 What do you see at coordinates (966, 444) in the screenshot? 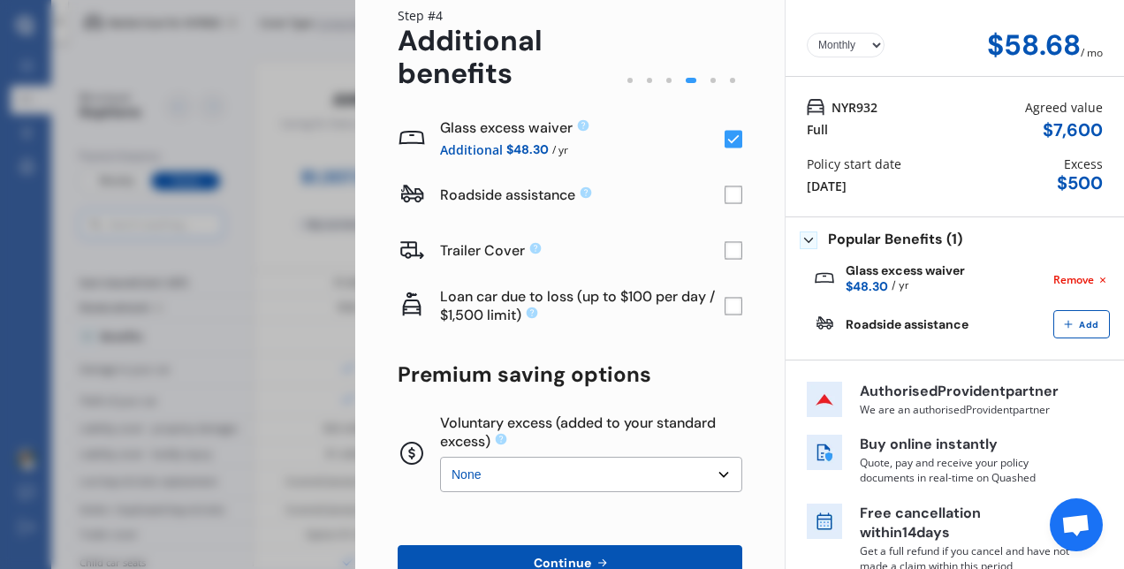
I see `p: Buy online instantly` at bounding box center [966, 444].